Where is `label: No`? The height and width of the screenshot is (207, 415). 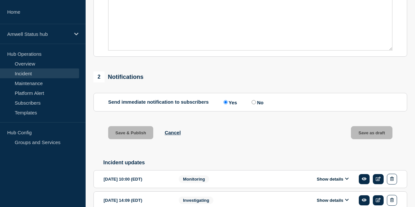
label: No is located at coordinates (256, 102).